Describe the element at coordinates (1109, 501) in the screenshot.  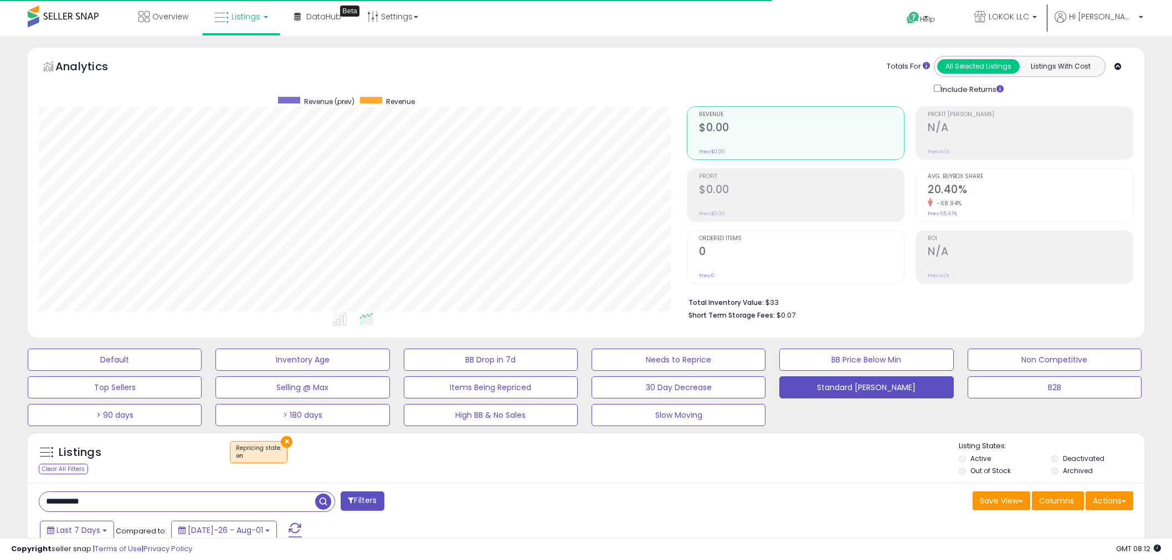
I see `button: Actions` at that location.